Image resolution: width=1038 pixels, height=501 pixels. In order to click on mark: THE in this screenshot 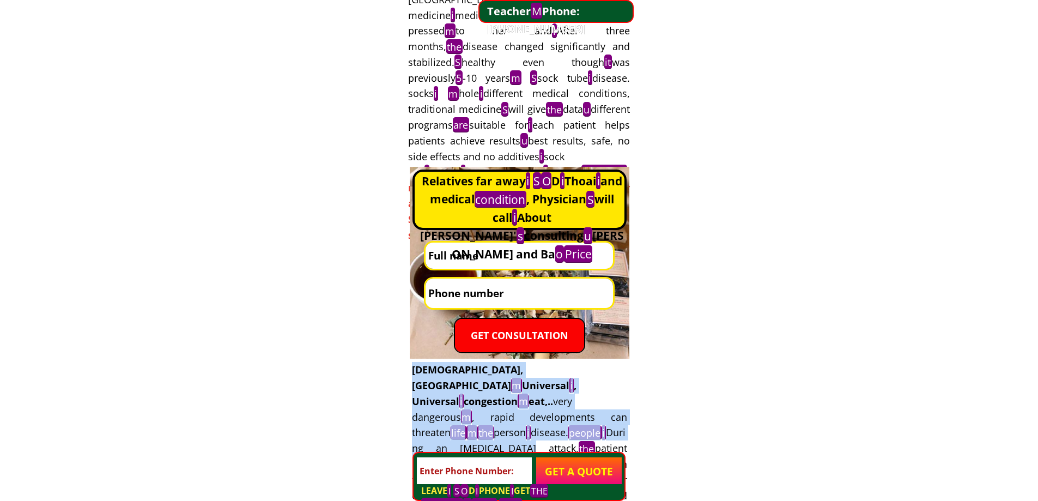, I will do `click(539, 490)`.